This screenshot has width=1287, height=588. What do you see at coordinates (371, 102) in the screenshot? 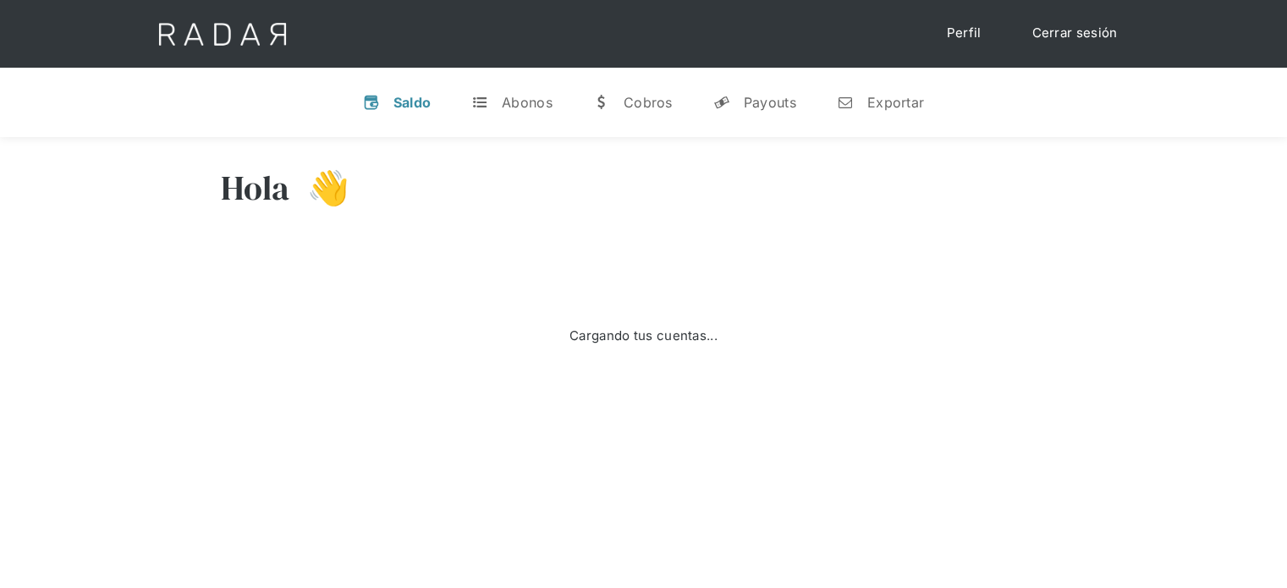
I see `div: v` at bounding box center [371, 102].